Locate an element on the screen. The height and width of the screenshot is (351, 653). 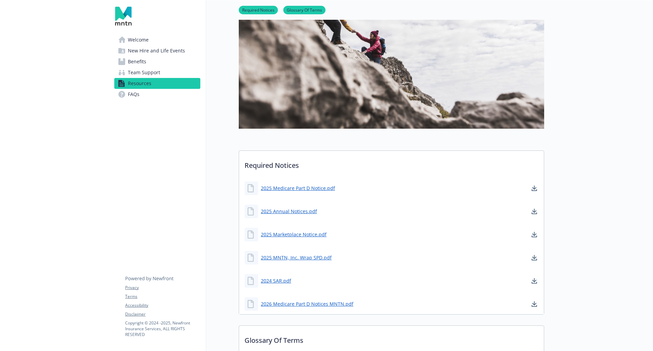
a: Privacy is located at coordinates (163, 288).